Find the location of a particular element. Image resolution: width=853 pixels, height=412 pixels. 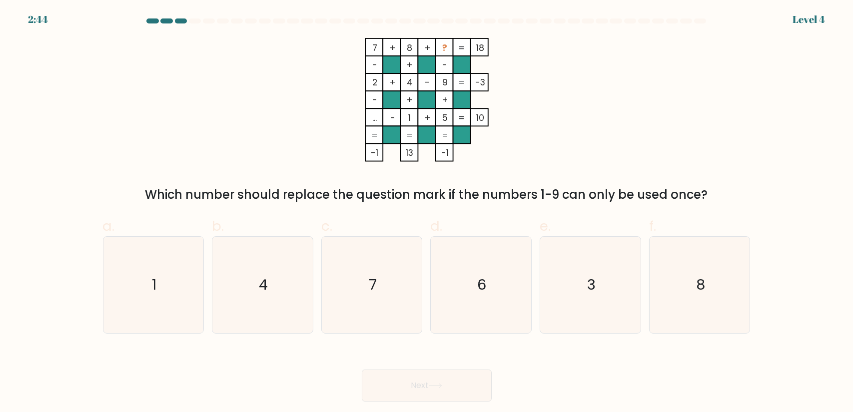

span: e. is located at coordinates (545, 226).